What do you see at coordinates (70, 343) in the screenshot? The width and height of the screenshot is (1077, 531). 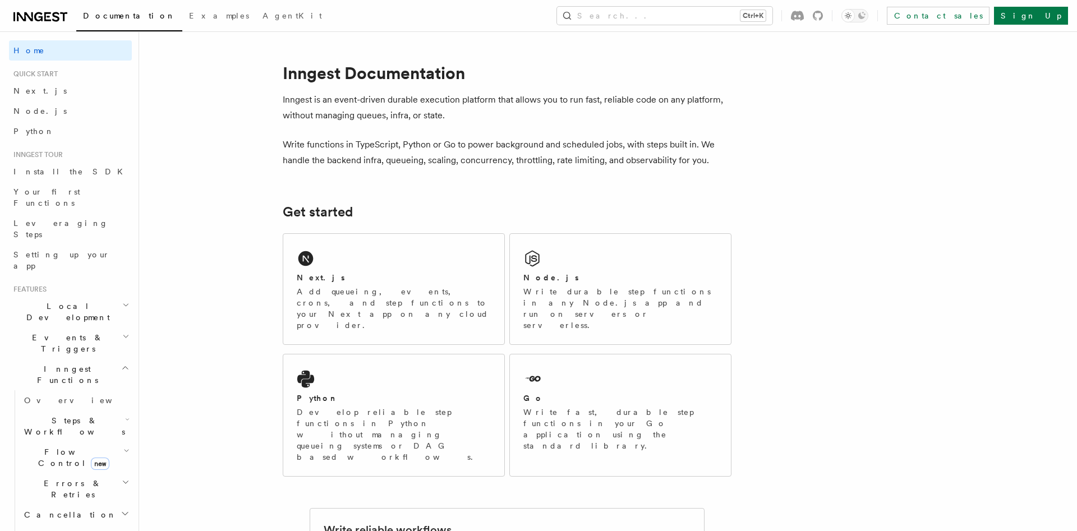 I see `button: Events & Triggers` at bounding box center [70, 343].